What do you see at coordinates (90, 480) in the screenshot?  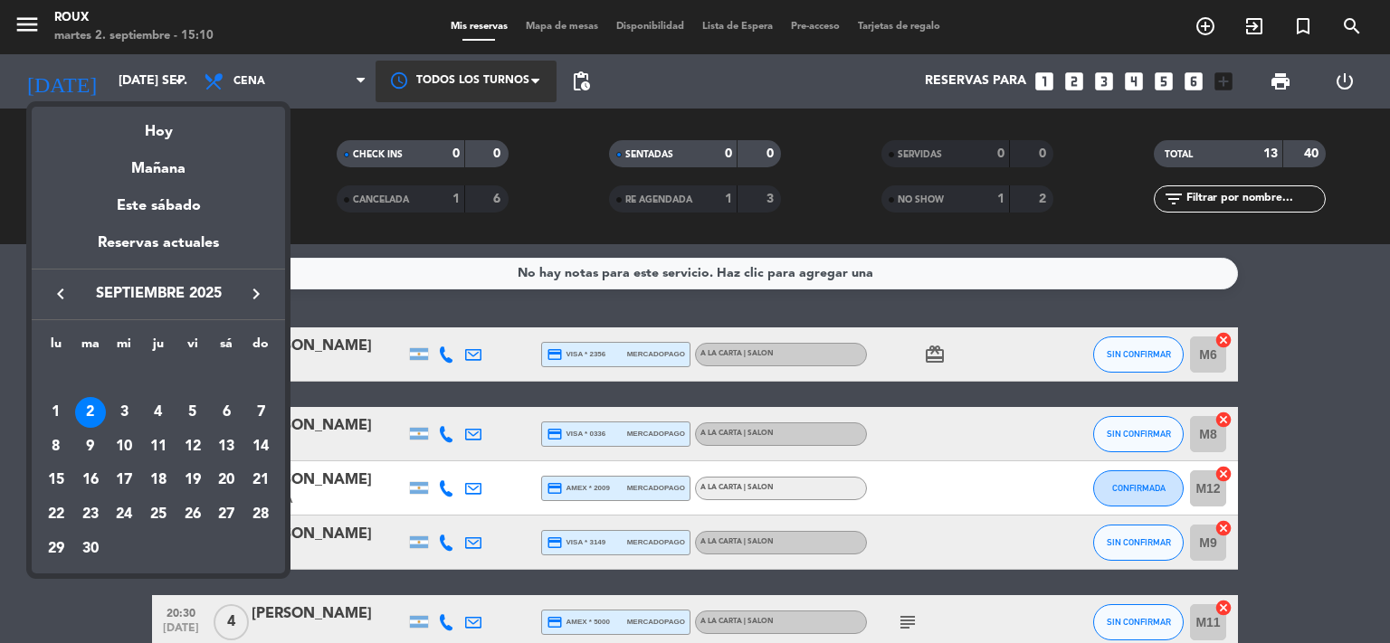 I see `div: 16` at bounding box center [90, 480].